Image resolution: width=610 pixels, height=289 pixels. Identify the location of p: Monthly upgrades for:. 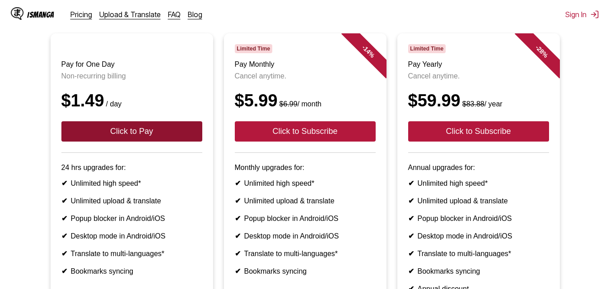
(305, 168).